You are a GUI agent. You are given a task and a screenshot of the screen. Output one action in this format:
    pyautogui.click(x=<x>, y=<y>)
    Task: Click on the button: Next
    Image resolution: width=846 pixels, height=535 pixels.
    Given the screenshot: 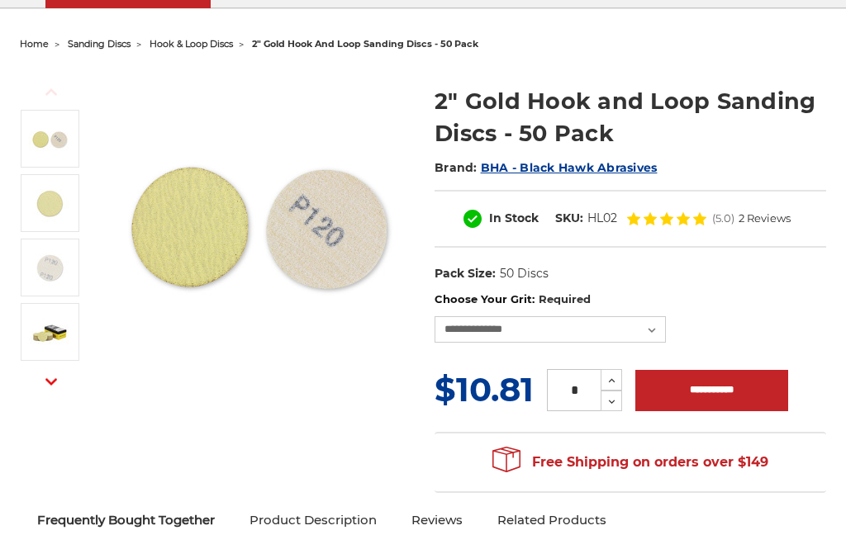 What is the action you would take?
    pyautogui.click(x=51, y=382)
    